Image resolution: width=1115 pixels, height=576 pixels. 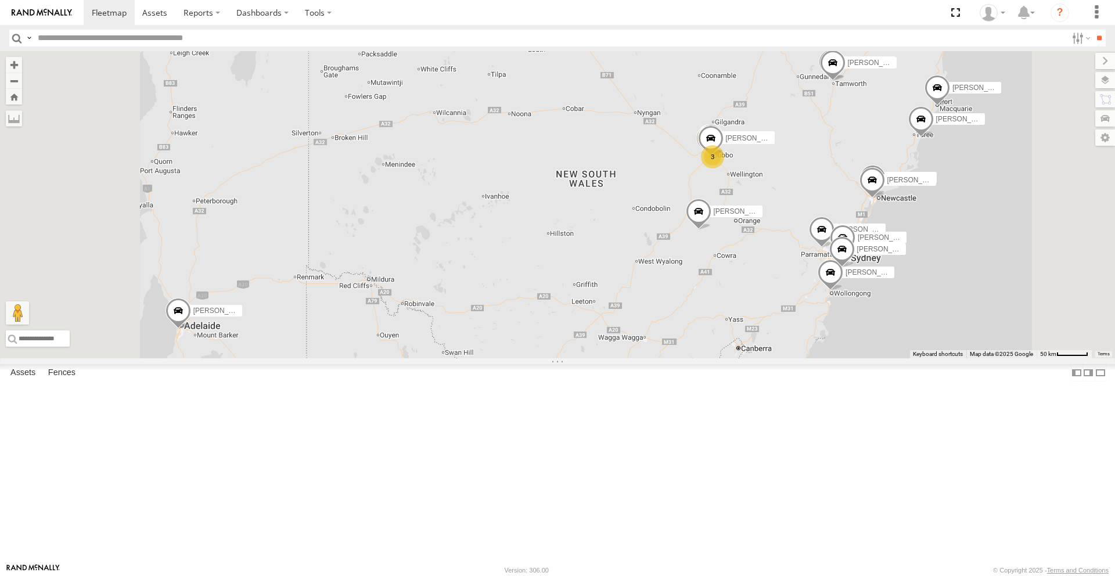 I want to click on label: Search Query, so click(x=29, y=38).